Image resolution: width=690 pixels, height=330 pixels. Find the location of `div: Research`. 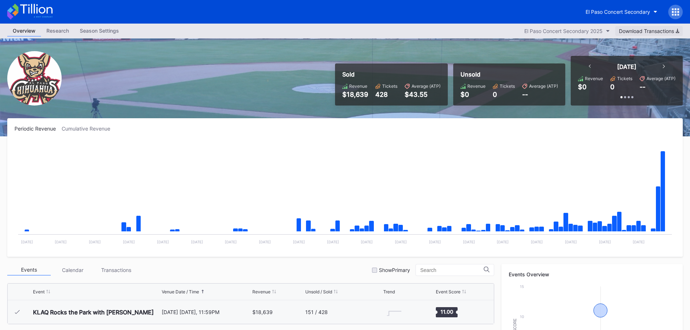

div: Research is located at coordinates (58, 30).